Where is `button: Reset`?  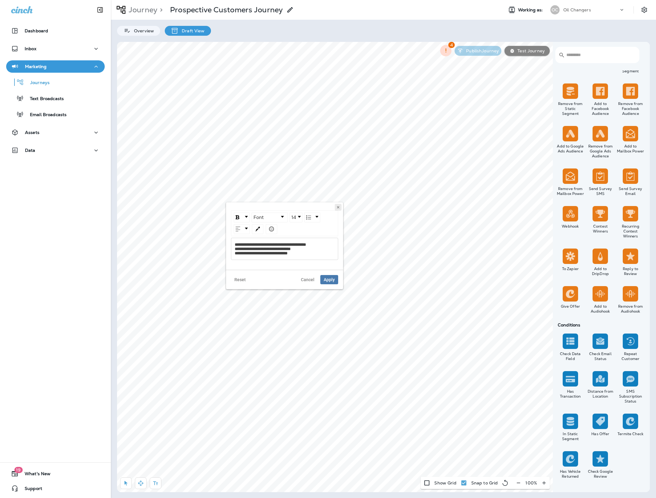 button: Reset is located at coordinates (240, 280).